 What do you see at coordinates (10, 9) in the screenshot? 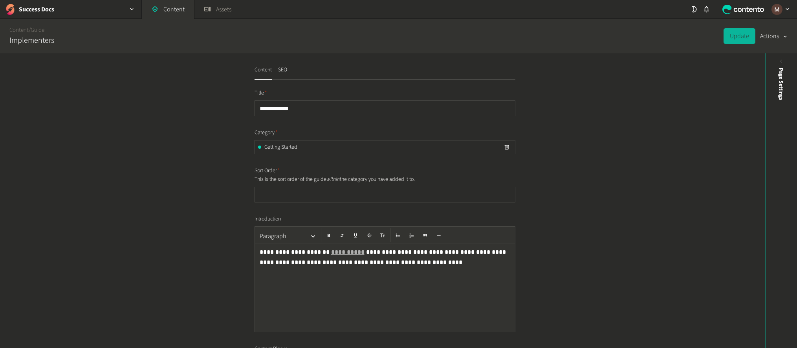
I see `img: Success Docs` at bounding box center [10, 9].